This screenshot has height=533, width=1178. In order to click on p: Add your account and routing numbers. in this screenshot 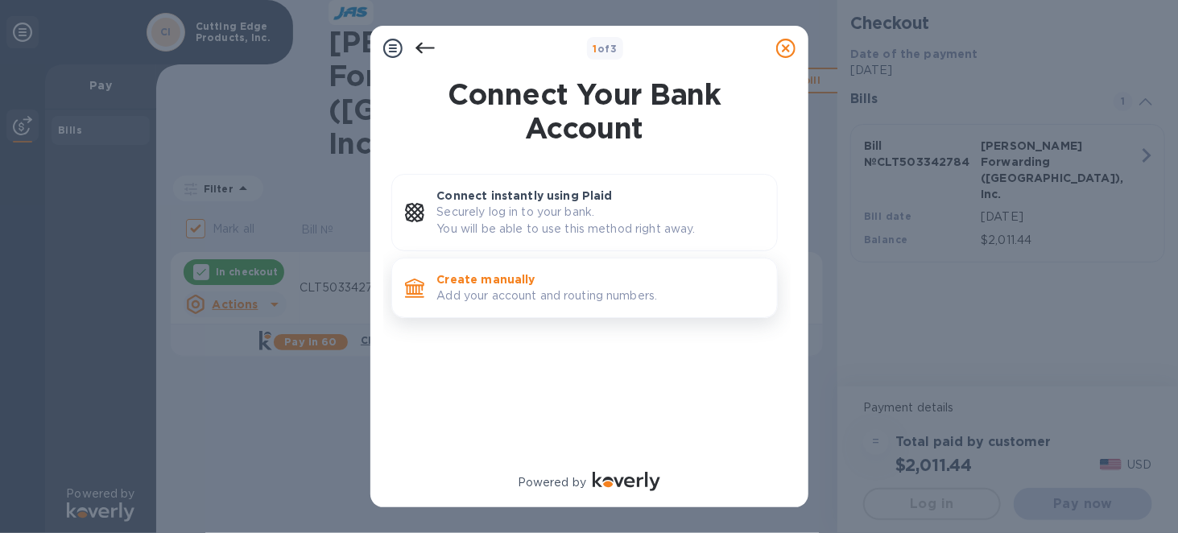, I will do `click(601, 296)`.